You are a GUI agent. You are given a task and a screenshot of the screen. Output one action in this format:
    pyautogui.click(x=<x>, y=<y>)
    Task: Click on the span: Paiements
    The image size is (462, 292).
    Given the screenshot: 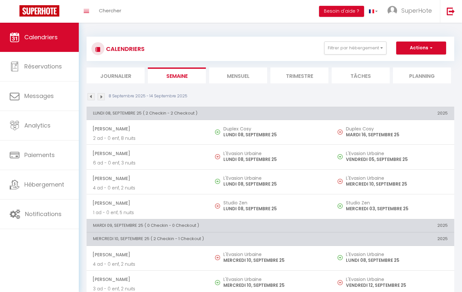 What is the action you would take?
    pyautogui.click(x=40, y=155)
    